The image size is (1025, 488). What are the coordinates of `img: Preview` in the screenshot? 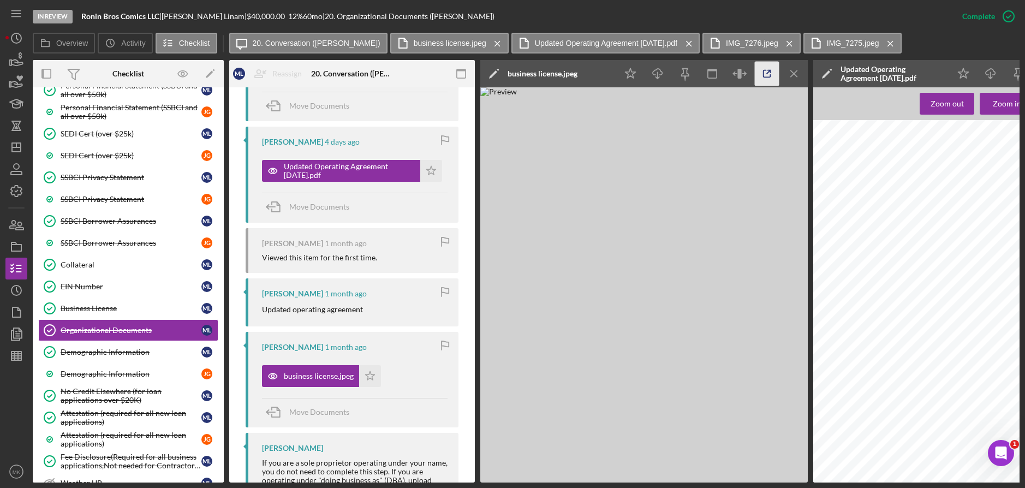 It's located at (644, 285).